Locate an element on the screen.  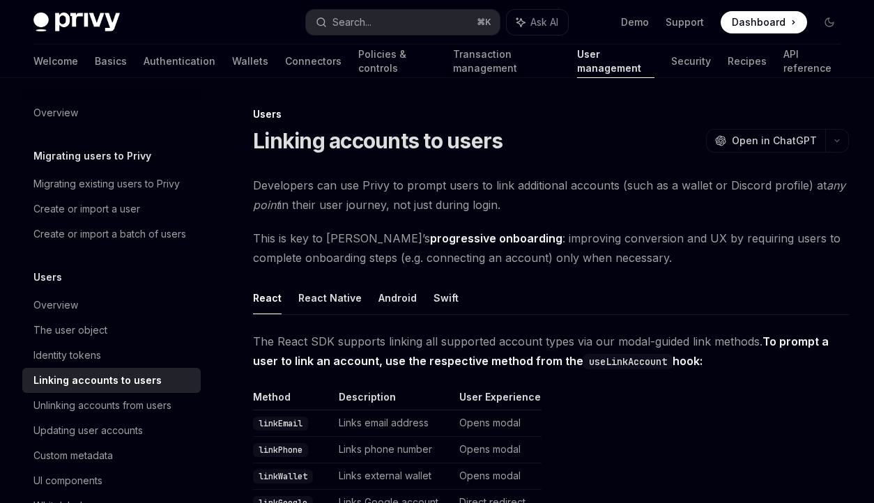
a: Recipes is located at coordinates (747, 61).